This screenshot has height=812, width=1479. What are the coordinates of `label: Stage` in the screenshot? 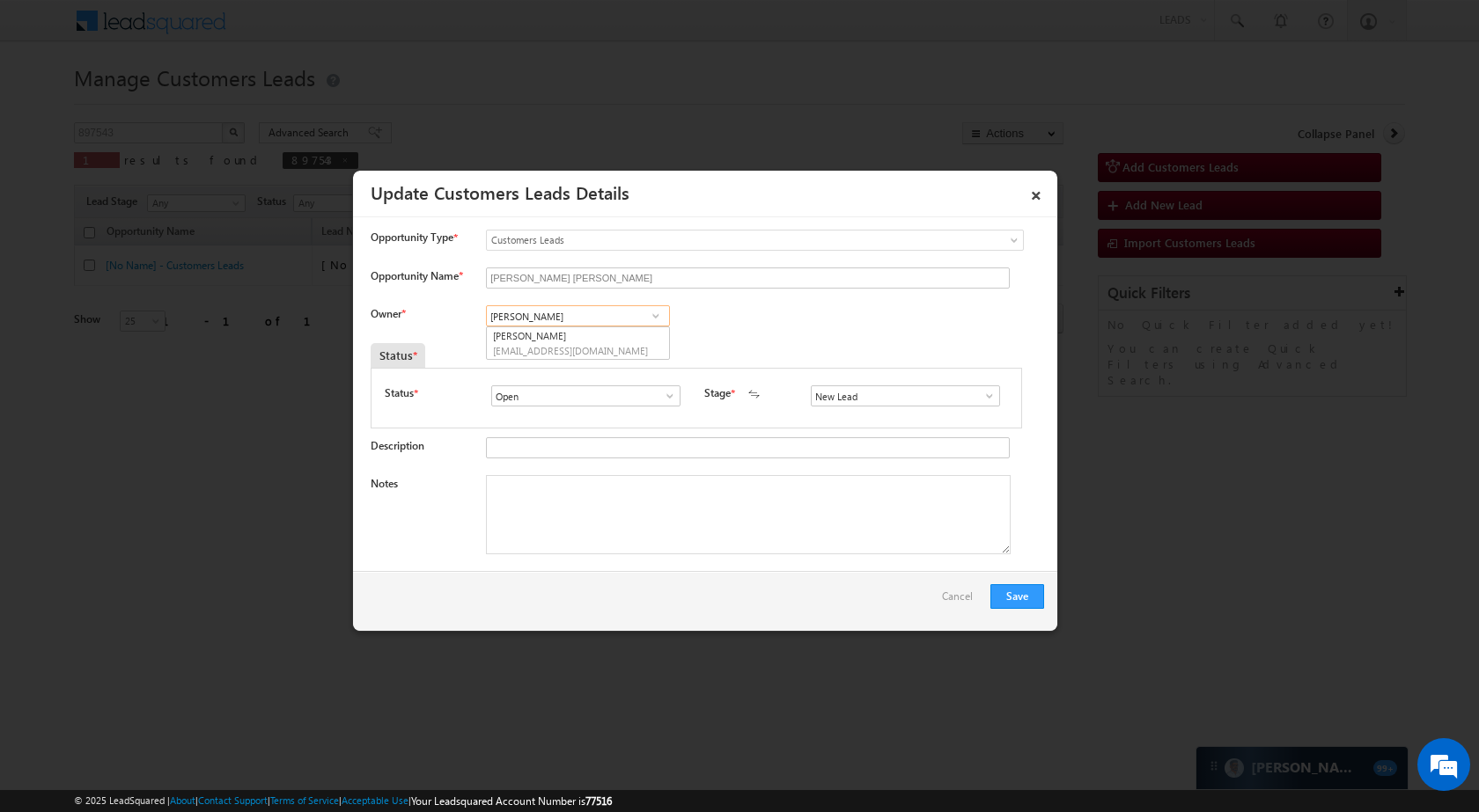 It's located at (718, 394).